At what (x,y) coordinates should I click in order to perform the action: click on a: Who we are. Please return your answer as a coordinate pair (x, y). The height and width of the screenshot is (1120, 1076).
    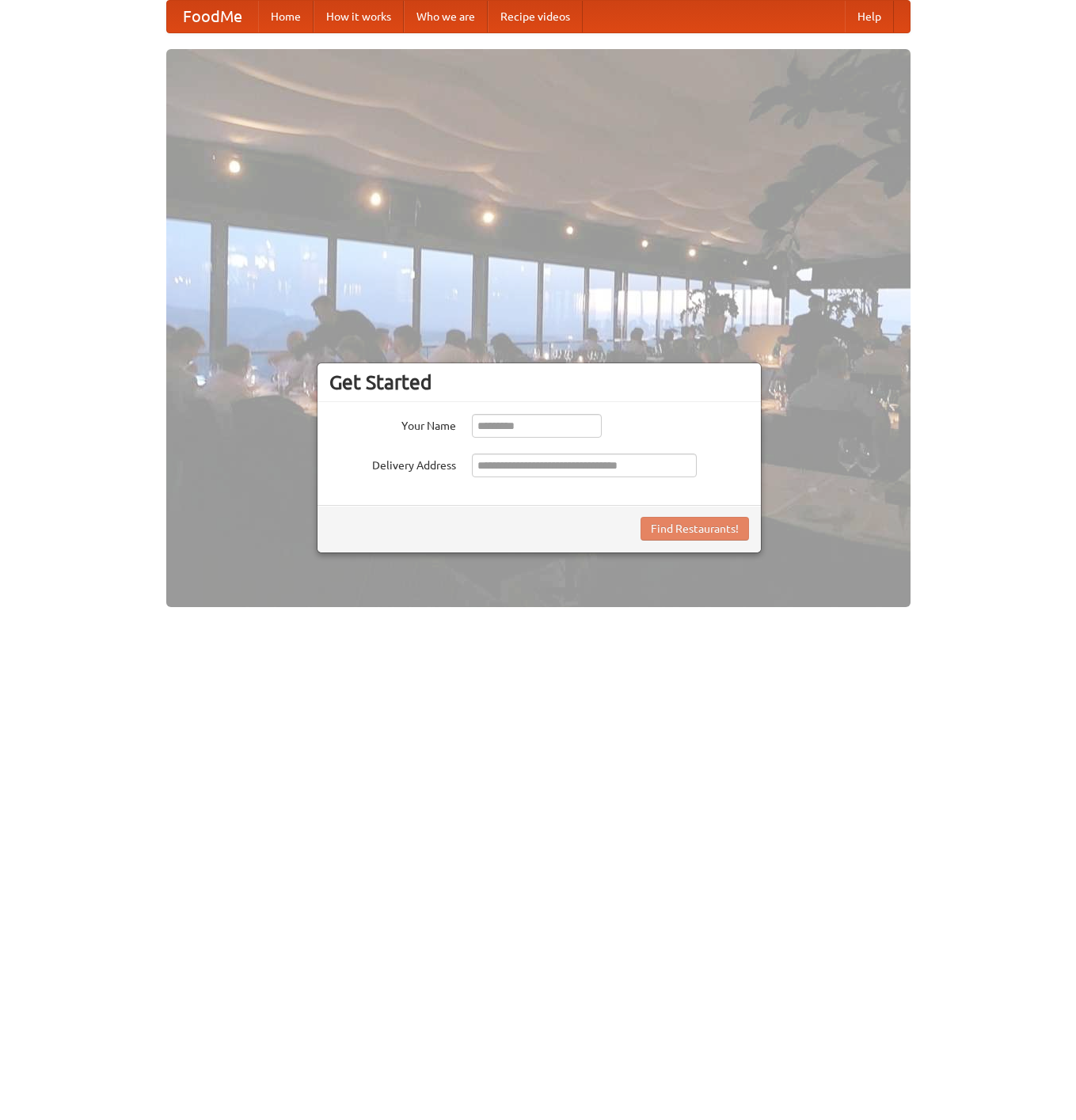
    Looking at the image, I should click on (445, 17).